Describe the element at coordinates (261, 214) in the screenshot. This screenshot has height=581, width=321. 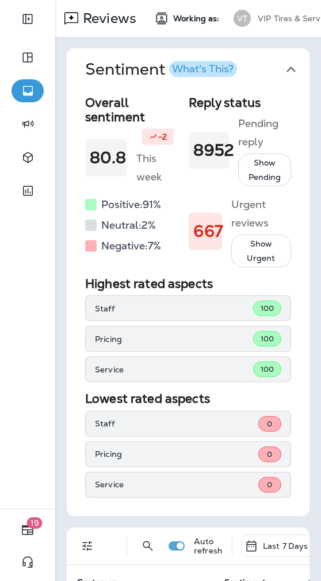
I see `h5: Urgent reviews` at that location.